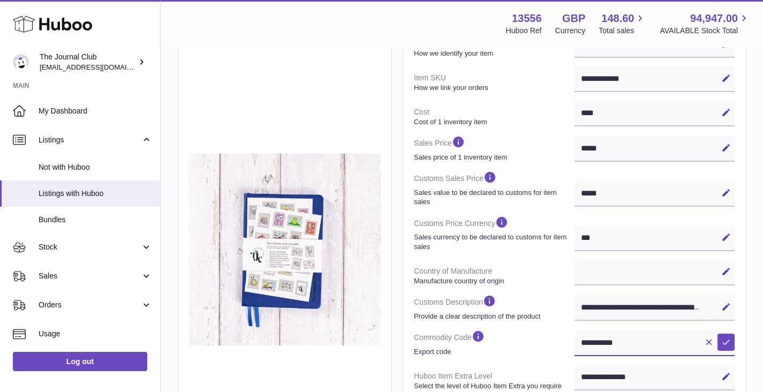  I want to click on a: Log out, so click(80, 361).